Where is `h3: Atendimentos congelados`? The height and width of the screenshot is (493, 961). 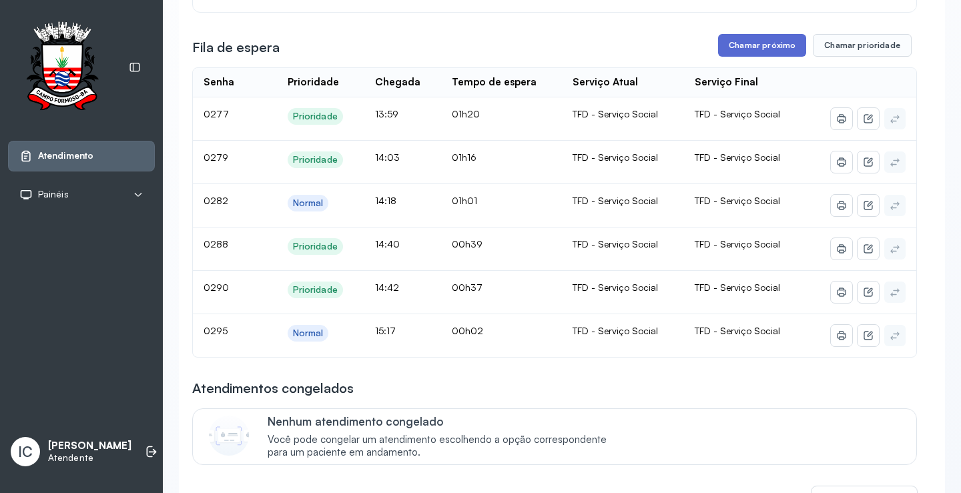
h3: Atendimentos congelados is located at coordinates (273, 388).